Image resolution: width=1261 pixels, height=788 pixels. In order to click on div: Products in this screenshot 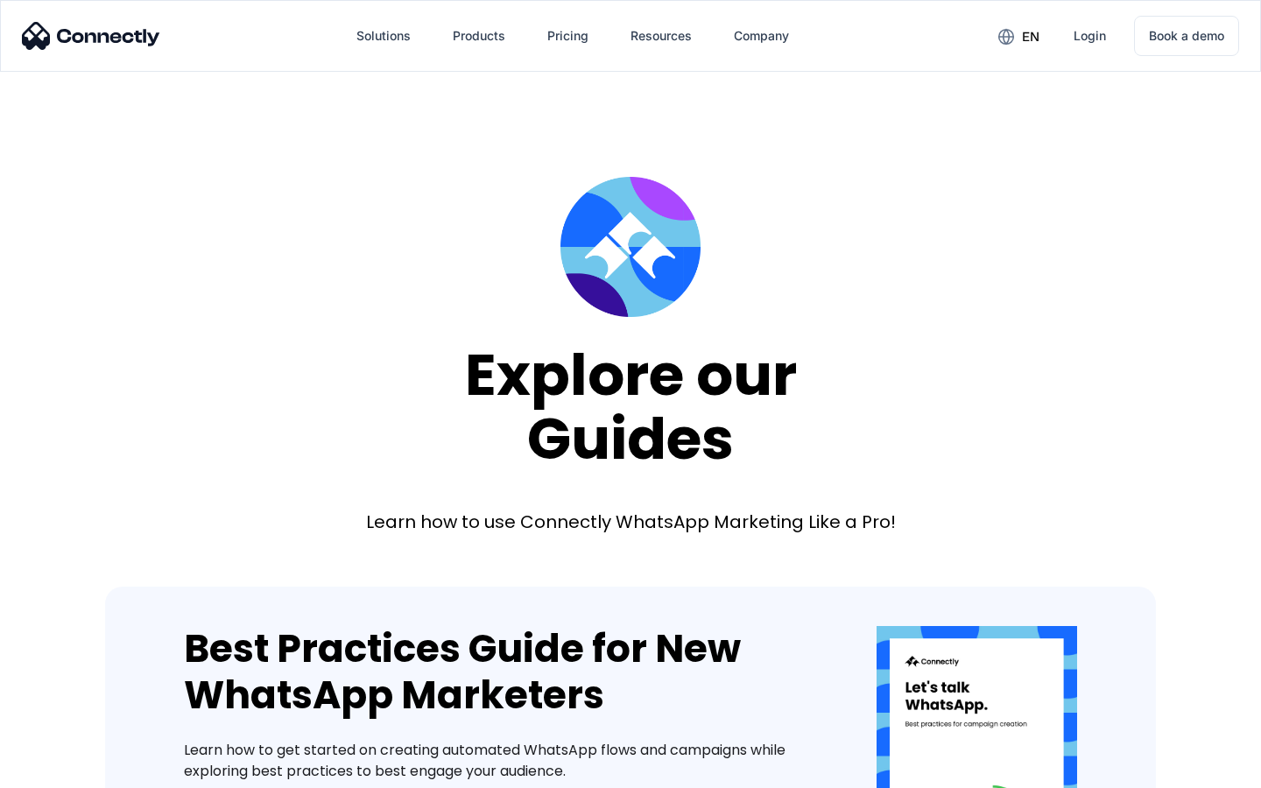, I will do `click(479, 36)`.